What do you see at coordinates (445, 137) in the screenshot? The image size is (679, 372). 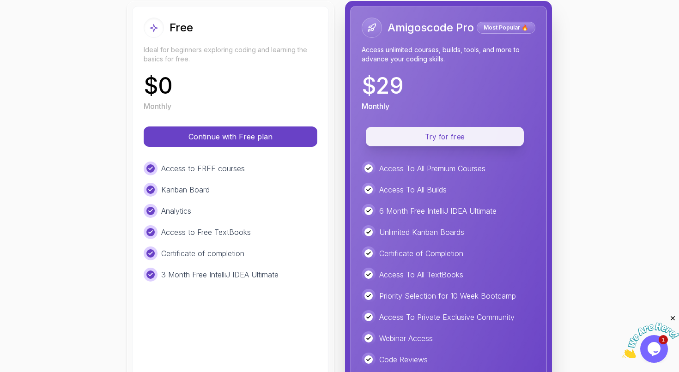 I see `p: Try for free` at bounding box center [445, 137].